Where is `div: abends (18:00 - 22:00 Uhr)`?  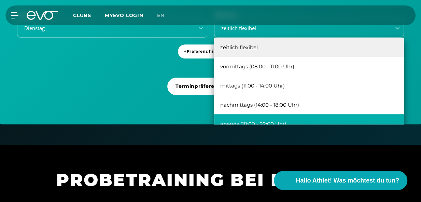 div: abends (18:00 - 22:00 Uhr) is located at coordinates (309, 124).